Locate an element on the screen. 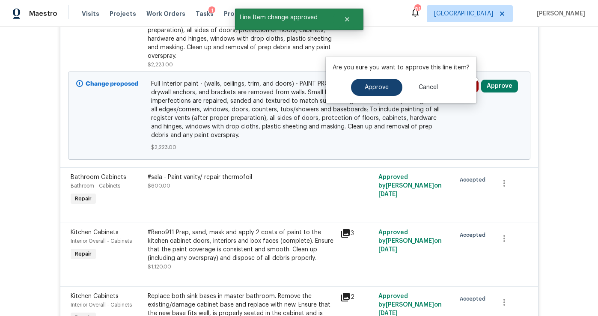  span: Properties is located at coordinates (241, 14).